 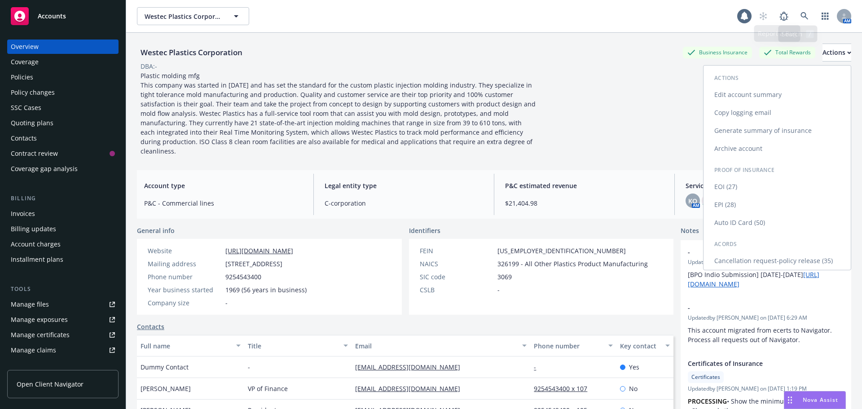 What do you see at coordinates (183, 16) in the screenshot?
I see `span: Westec Plastics Corporation` at bounding box center [183, 16].